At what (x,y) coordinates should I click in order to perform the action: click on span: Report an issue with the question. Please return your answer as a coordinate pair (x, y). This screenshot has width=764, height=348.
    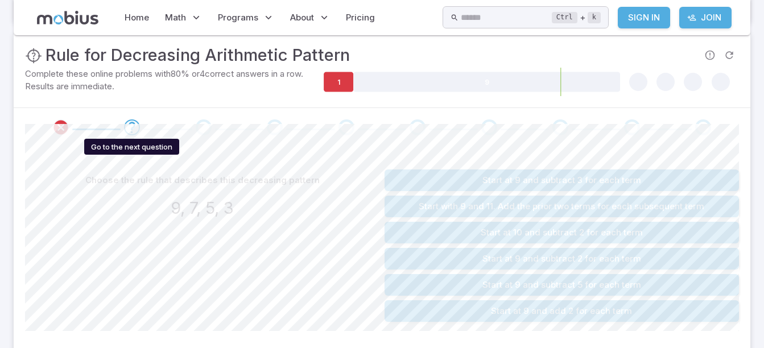
    Looking at the image, I should click on (710, 55).